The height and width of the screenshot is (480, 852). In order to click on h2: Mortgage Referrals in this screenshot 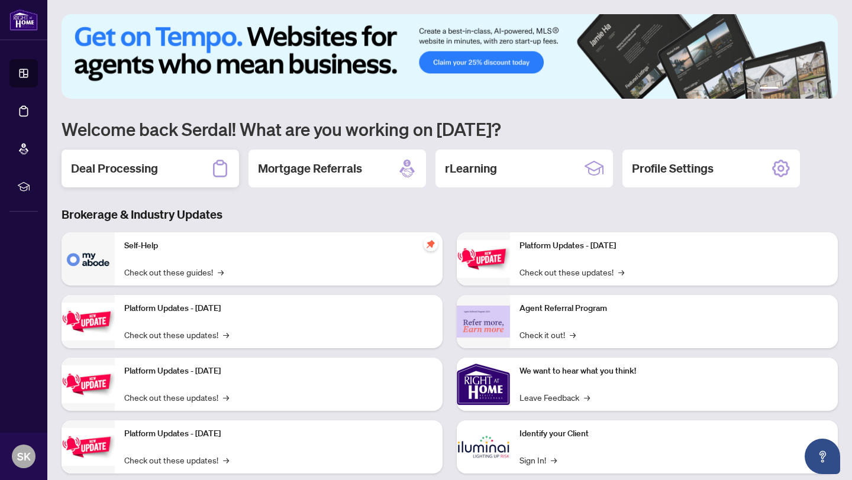, I will do `click(310, 169)`.